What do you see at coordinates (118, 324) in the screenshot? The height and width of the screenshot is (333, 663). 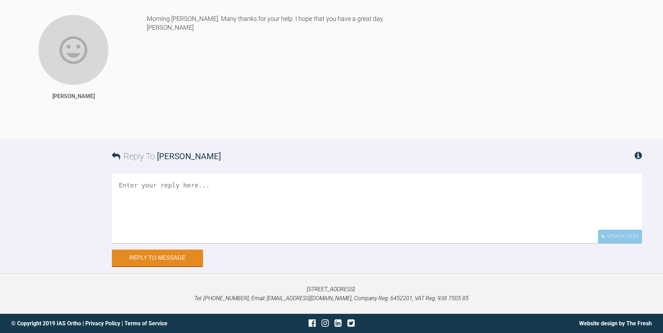 I see `div: © Copyright 2019 IAS Ortho | |` at bounding box center [118, 324].